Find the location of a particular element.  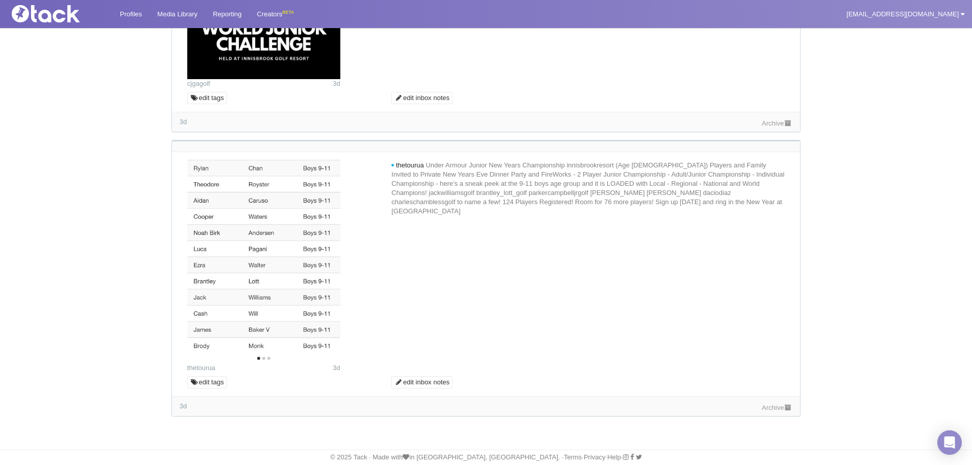

div: BETA is located at coordinates (288, 12).